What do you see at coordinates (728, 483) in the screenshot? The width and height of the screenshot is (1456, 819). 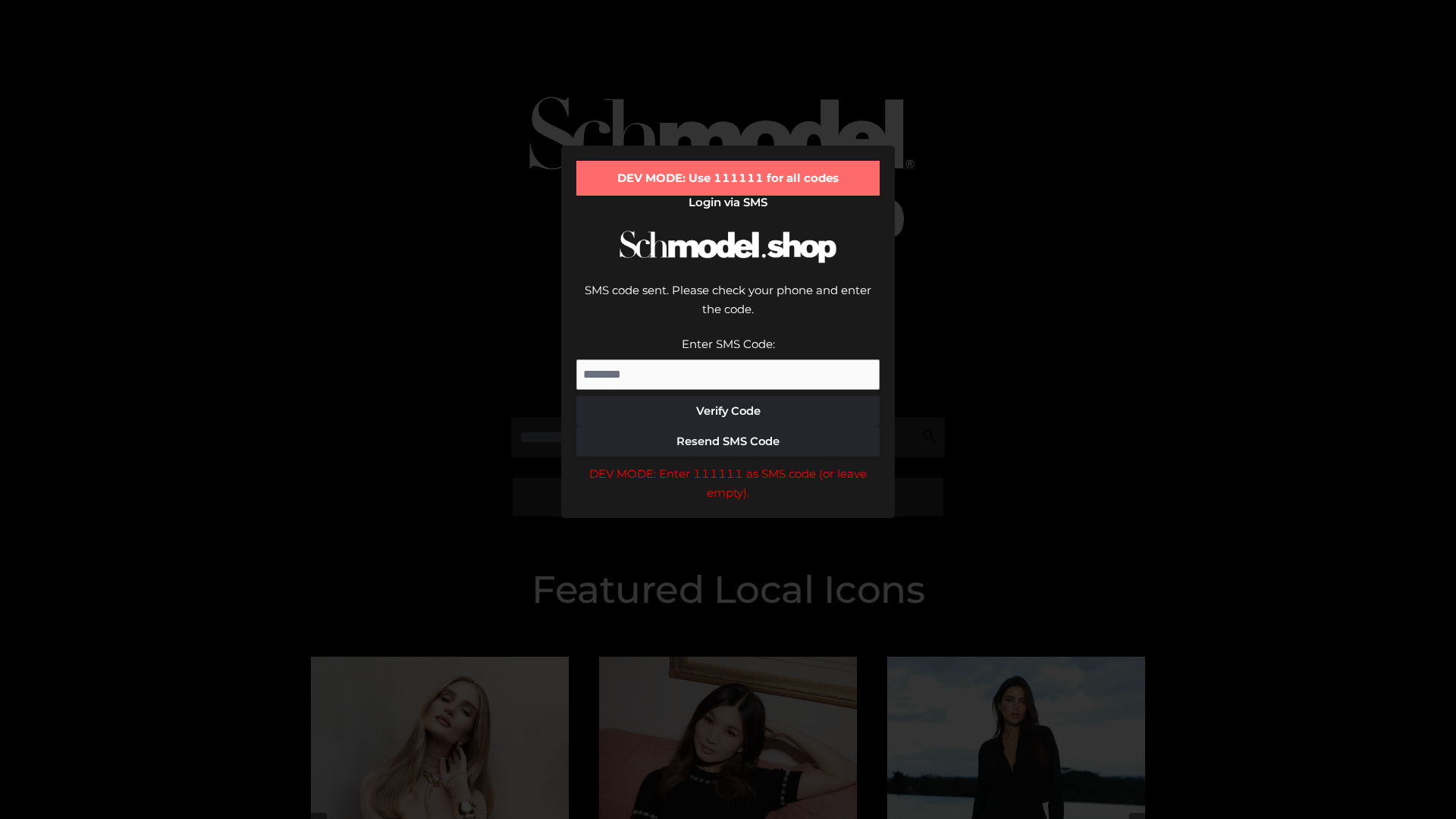 I see `div: DEV MODE: Enter 111111 as SMS code (or leave empty).` at bounding box center [728, 483].